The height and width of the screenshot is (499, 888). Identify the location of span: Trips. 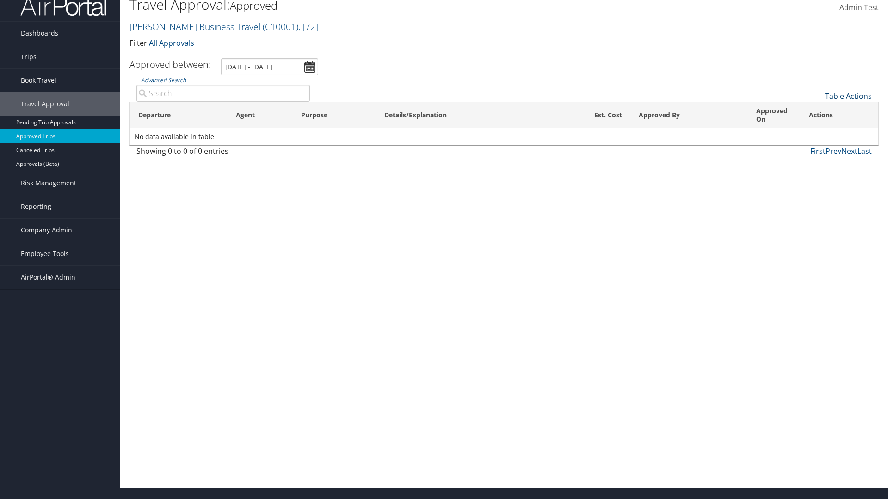
(29, 57).